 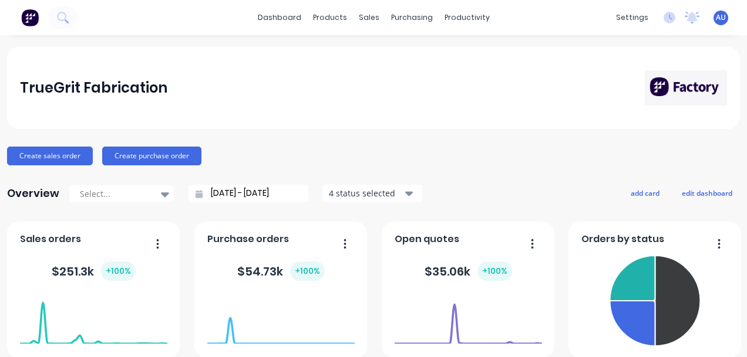 What do you see at coordinates (622, 239) in the screenshot?
I see `span: Orders by status` at bounding box center [622, 239].